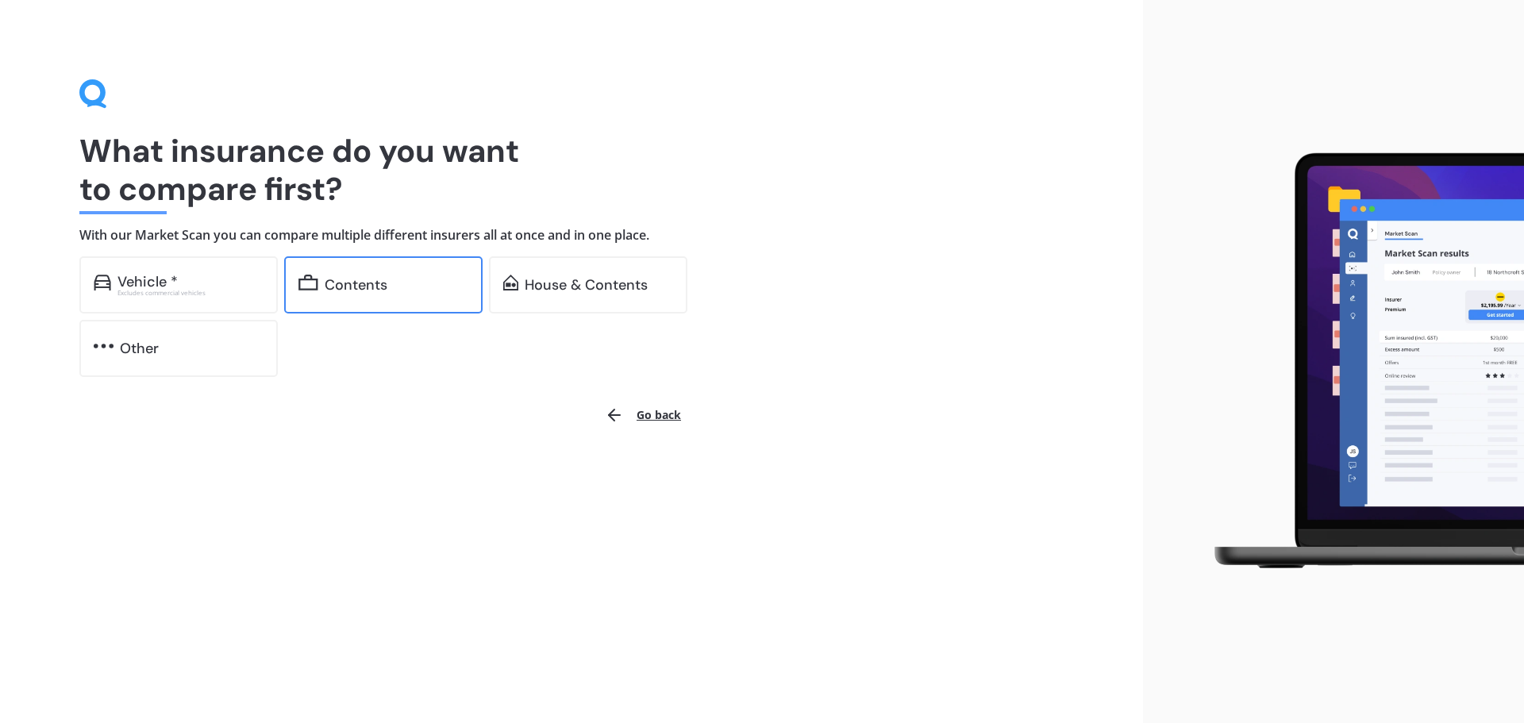  I want to click on h1: What insurance do you want to compare first?, so click(571, 170).